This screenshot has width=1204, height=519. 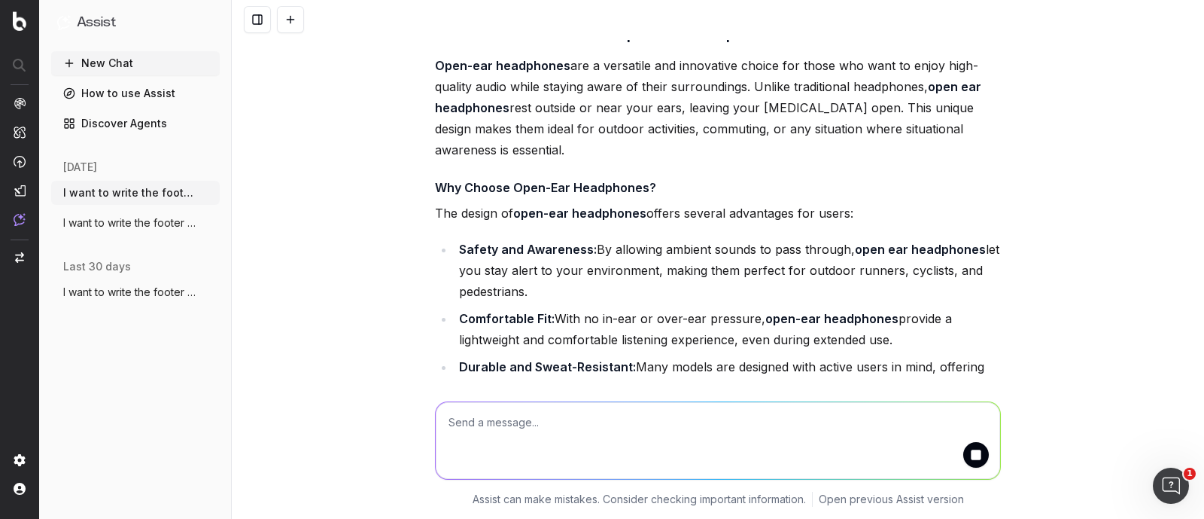 What do you see at coordinates (718, 187) in the screenshot?
I see `h4: Why Choose Open-Ear Headphones?` at bounding box center [718, 187].